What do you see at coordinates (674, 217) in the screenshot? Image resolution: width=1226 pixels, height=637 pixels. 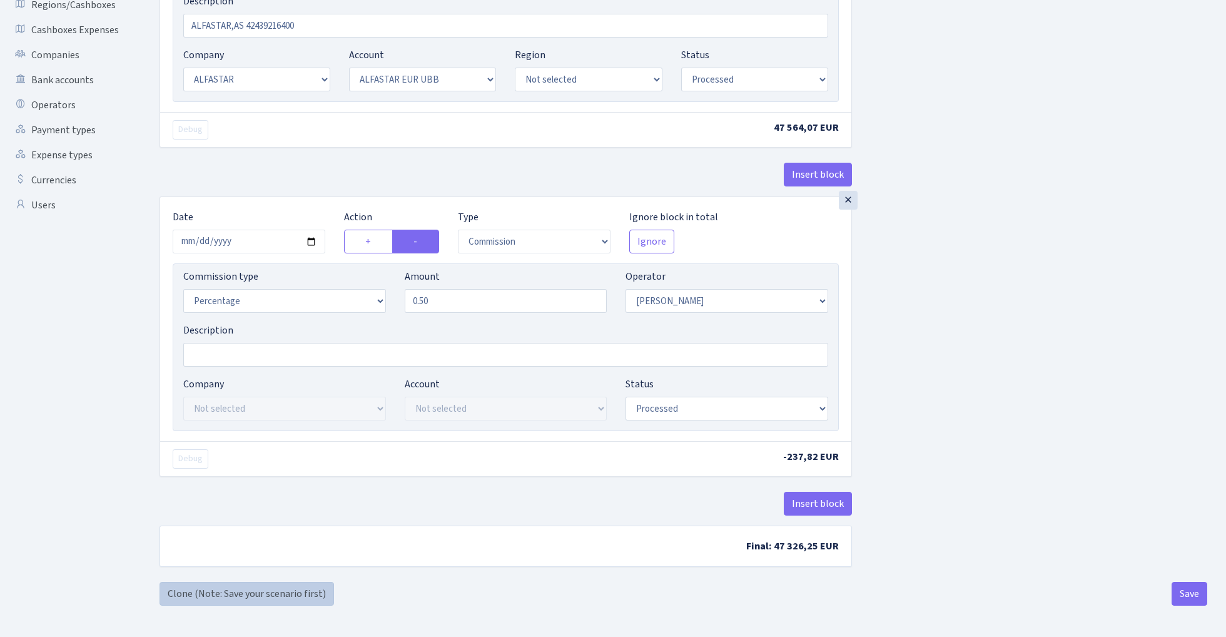 I see `label: Ignore block in total` at bounding box center [674, 217].